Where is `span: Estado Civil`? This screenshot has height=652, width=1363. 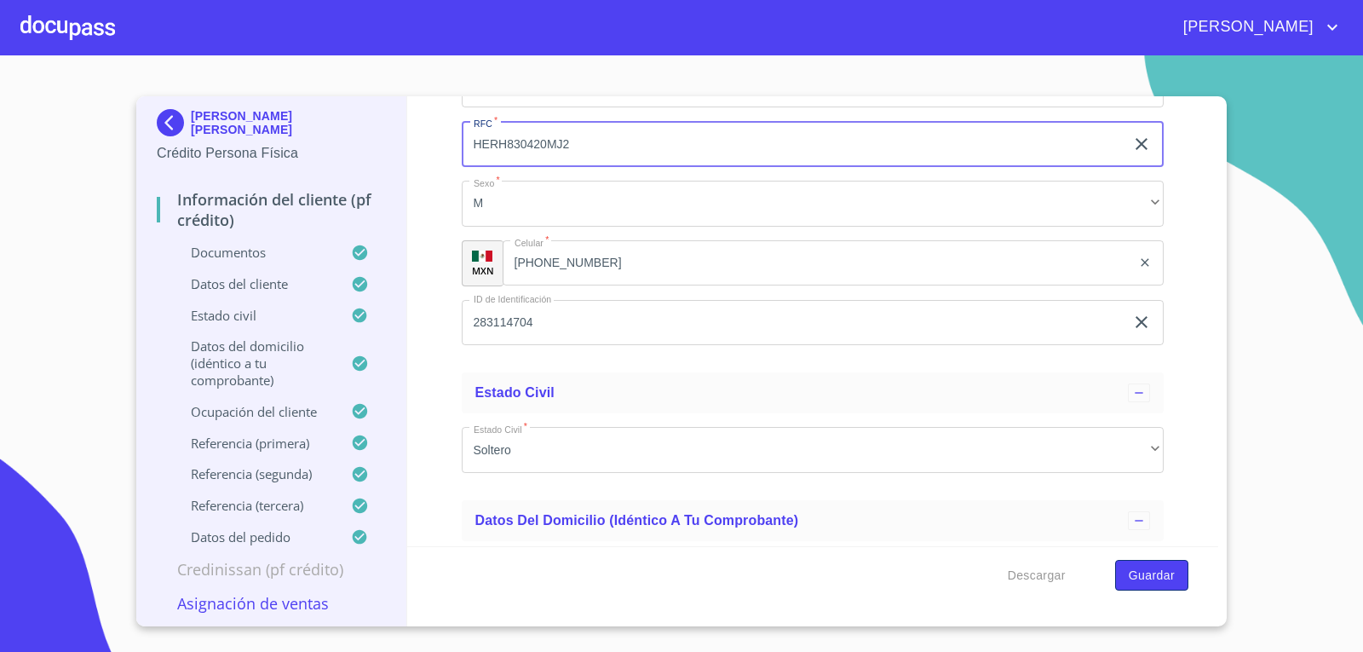 span: Estado Civil is located at coordinates (515, 392).